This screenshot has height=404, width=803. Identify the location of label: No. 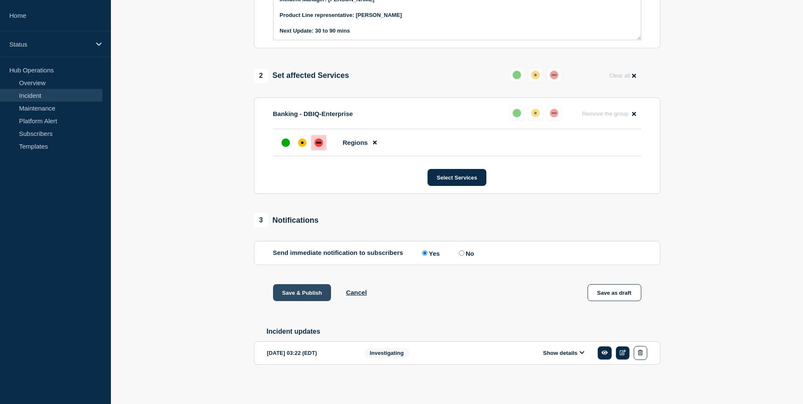
(465, 253).